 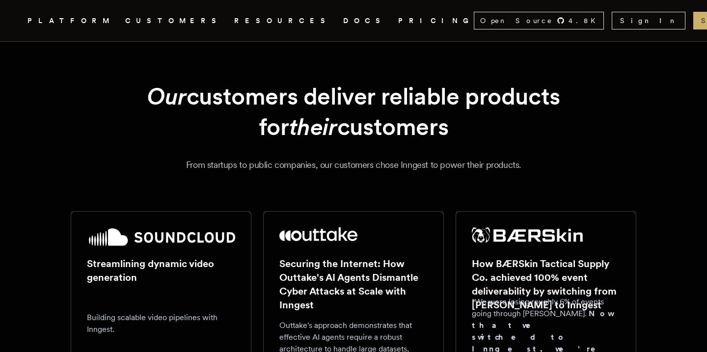 What do you see at coordinates (353, 165) in the screenshot?
I see `p: From startups to public companies, our customers chose Inngest to power their products.` at bounding box center [353, 165].